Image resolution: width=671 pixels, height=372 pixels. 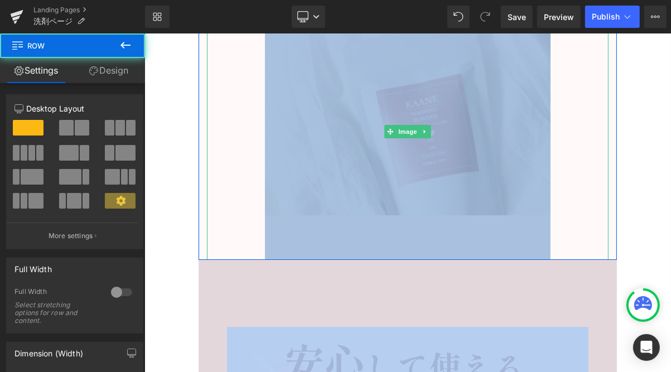 I want to click on a: New Library, so click(x=157, y=17).